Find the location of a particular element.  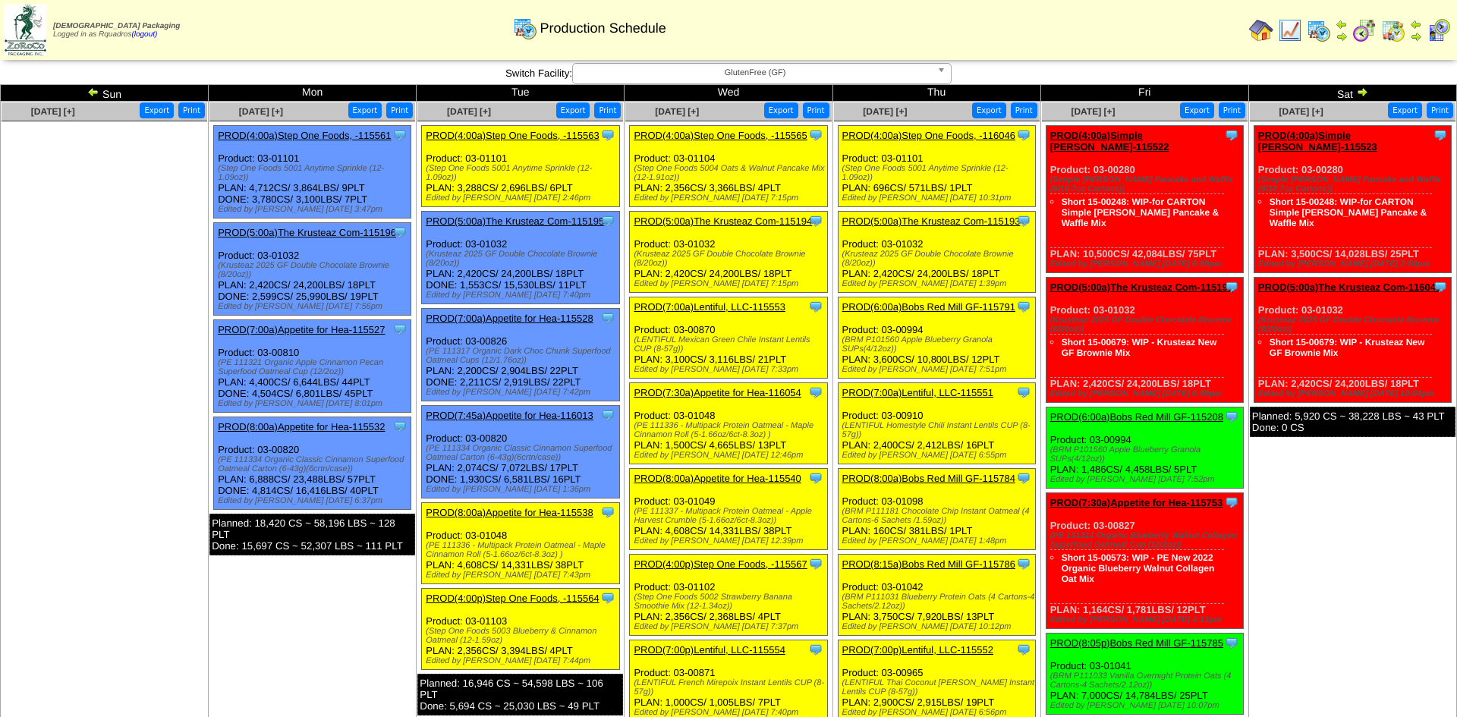

a: PROD(7:45a)Appetite for Hea-116013 is located at coordinates (509, 415).